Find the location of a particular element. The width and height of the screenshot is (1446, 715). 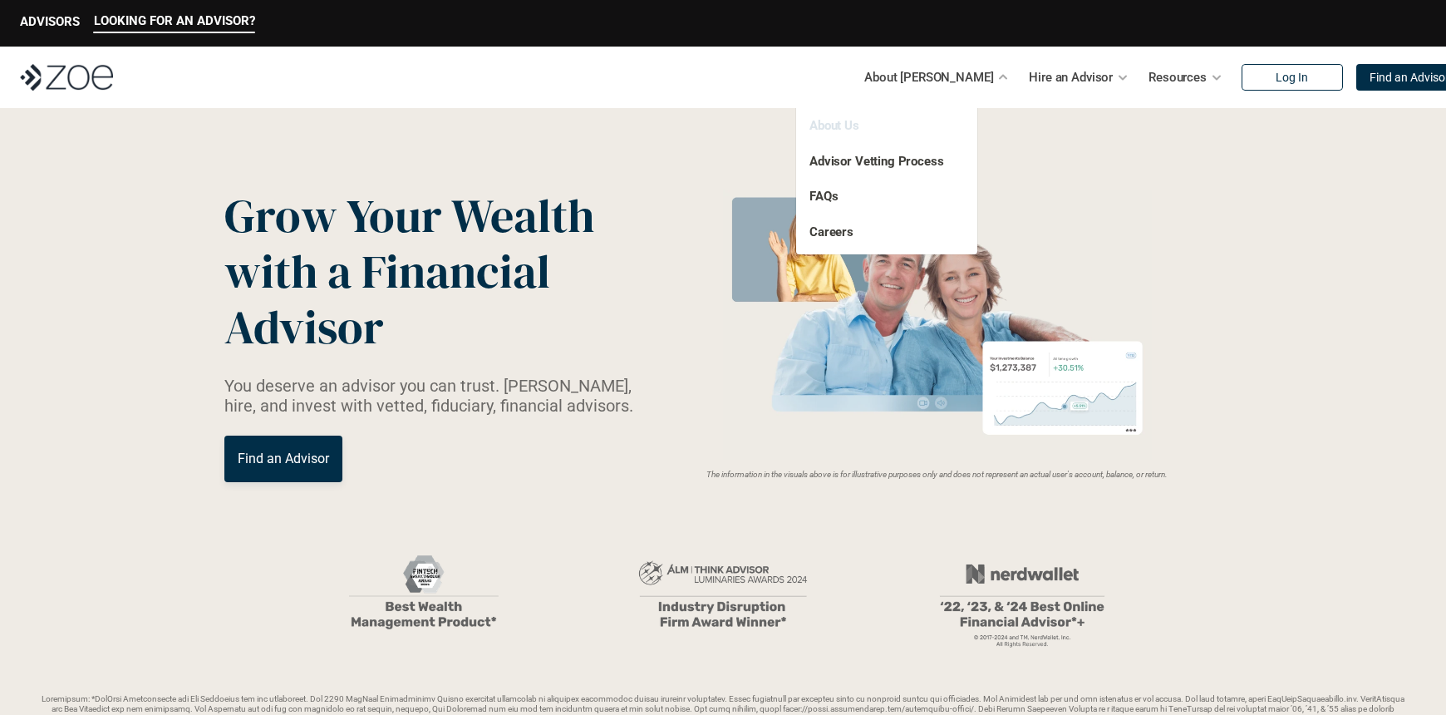

p: Find an Advisor is located at coordinates (283, 458).